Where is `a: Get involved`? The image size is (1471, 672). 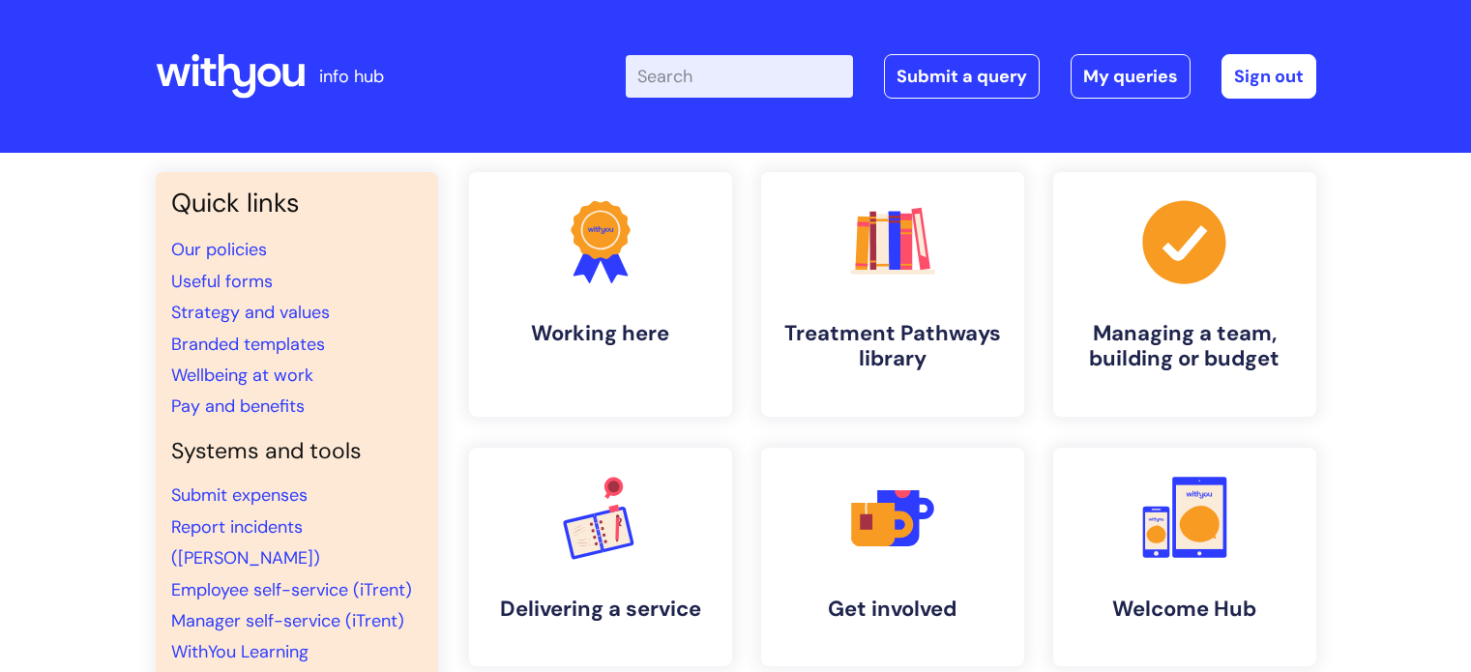 a: Get involved is located at coordinates (893, 557).